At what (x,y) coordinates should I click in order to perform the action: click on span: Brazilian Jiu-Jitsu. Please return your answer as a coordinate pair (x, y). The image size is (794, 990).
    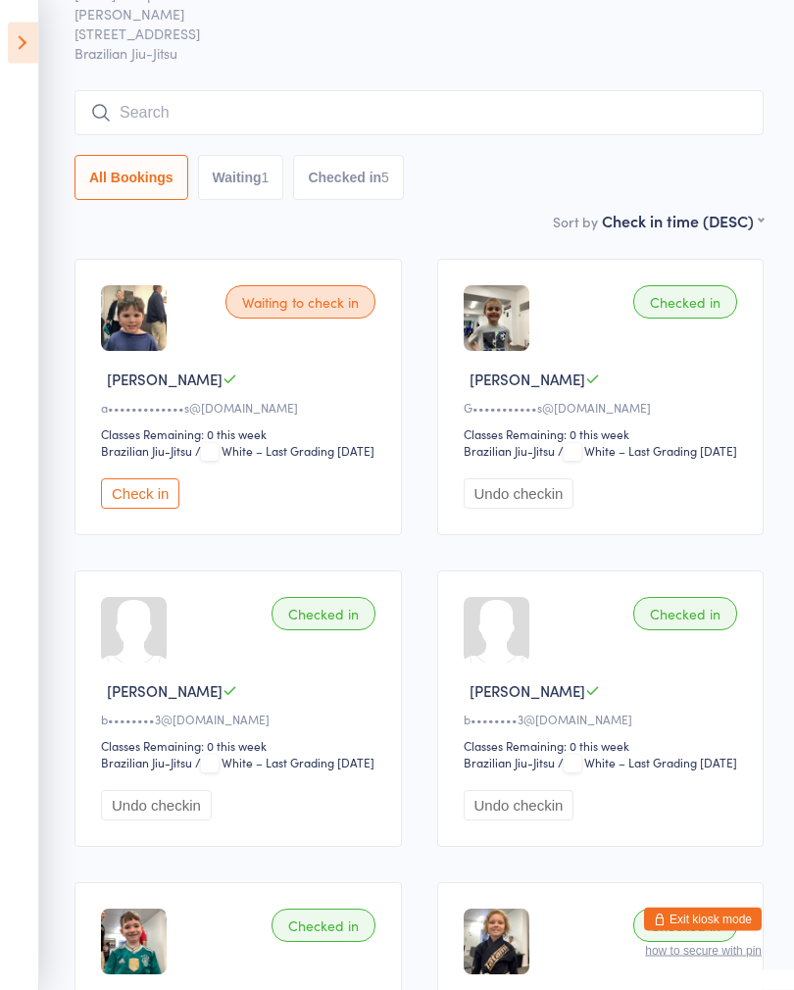
    Looking at the image, I should click on (419, 54).